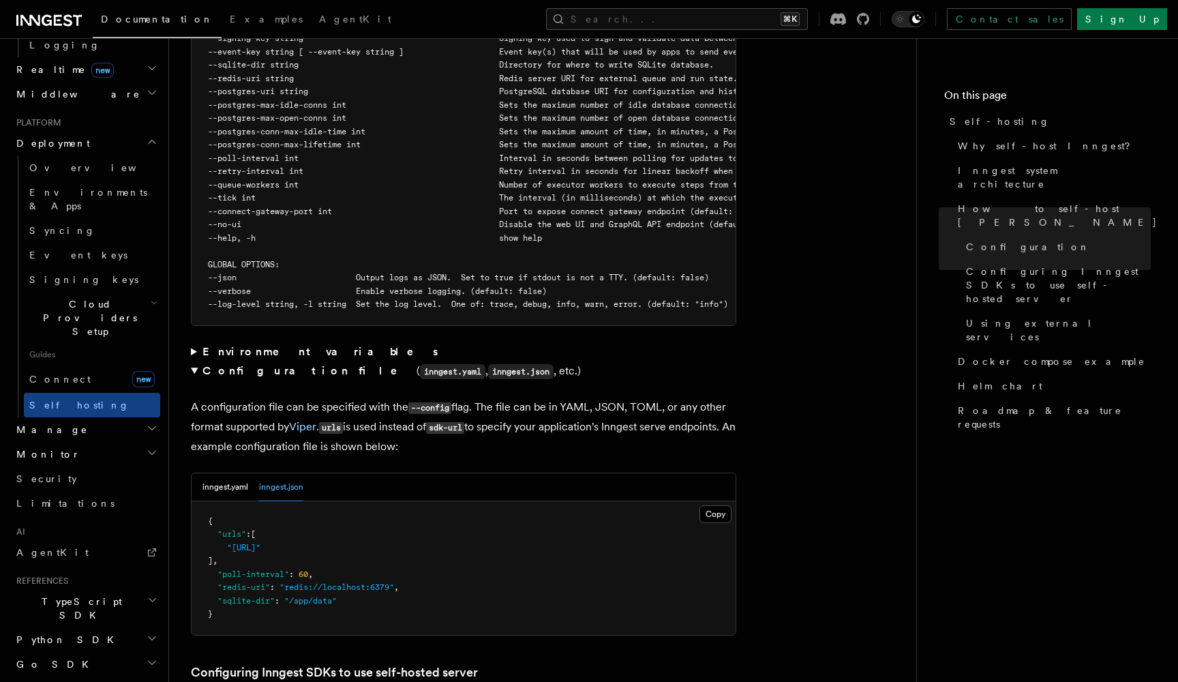 The image size is (1178, 682). What do you see at coordinates (92, 355) in the screenshot?
I see `span: Guides` at bounding box center [92, 355].